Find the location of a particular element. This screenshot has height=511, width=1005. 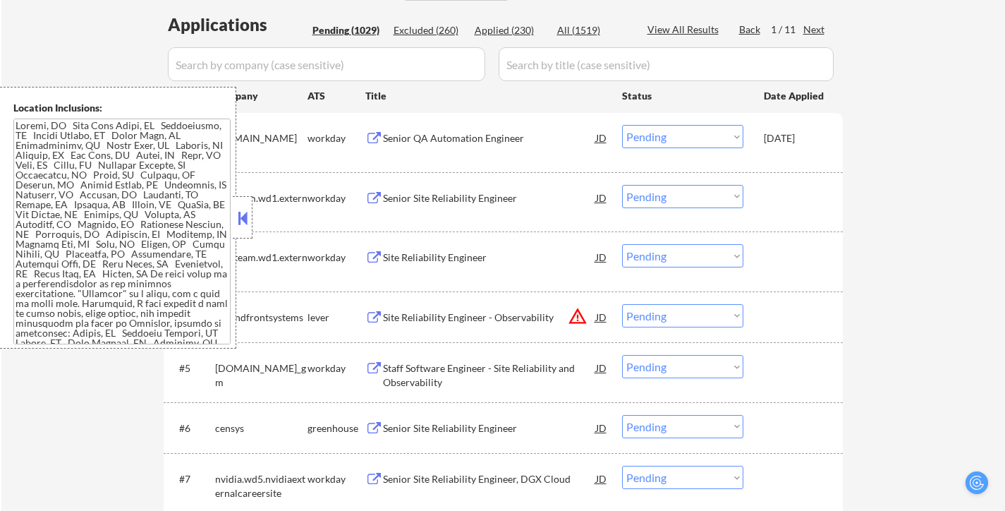

div: ATS is located at coordinates (336, 96).